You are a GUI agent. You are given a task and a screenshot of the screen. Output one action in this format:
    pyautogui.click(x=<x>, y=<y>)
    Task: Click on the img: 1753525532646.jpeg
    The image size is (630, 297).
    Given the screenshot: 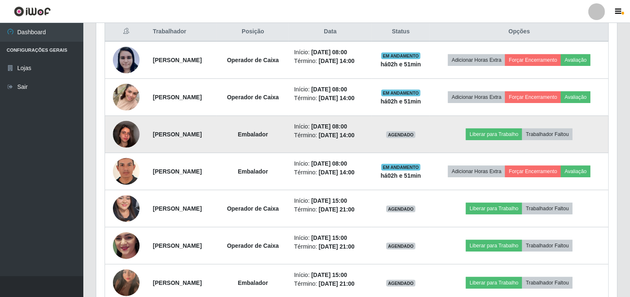 What is the action you would take?
    pyautogui.click(x=126, y=97)
    